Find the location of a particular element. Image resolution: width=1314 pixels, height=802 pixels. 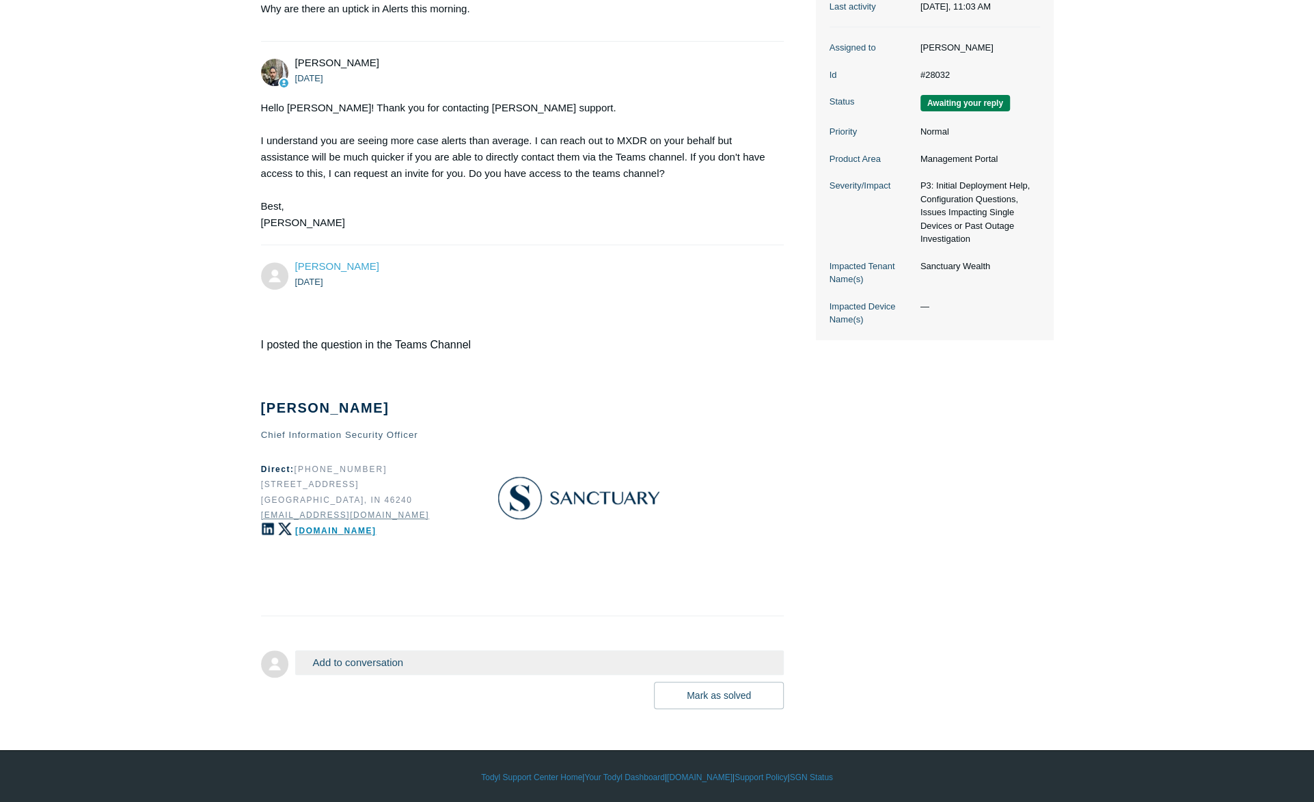

dt: Product Area is located at coordinates (871, 159).